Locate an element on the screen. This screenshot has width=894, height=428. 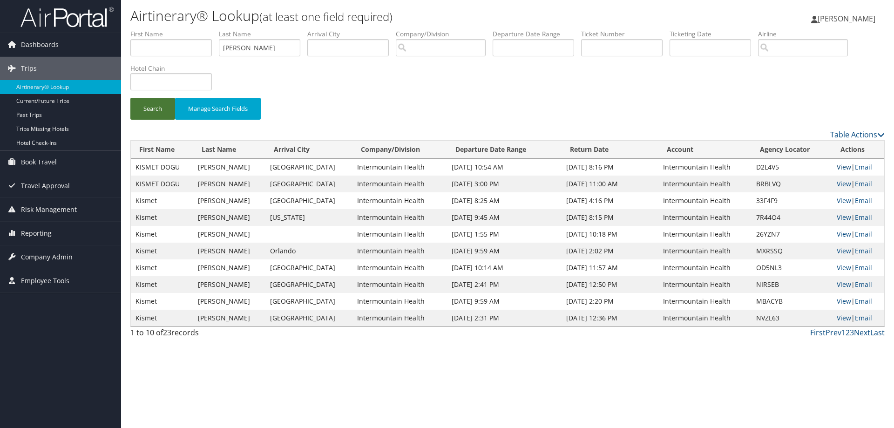
th: Company/Division is located at coordinates (400, 149).